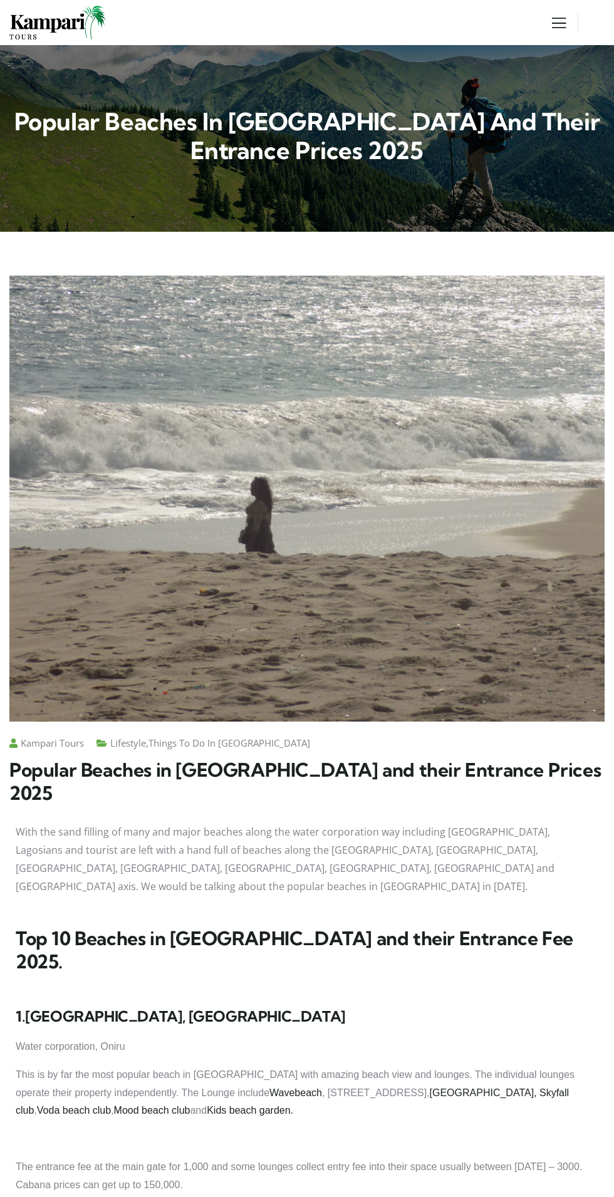 The height and width of the screenshot is (1197, 614). Describe the element at coordinates (307, 1047) in the screenshot. I see `p: Water corporation, Oniru` at that location.